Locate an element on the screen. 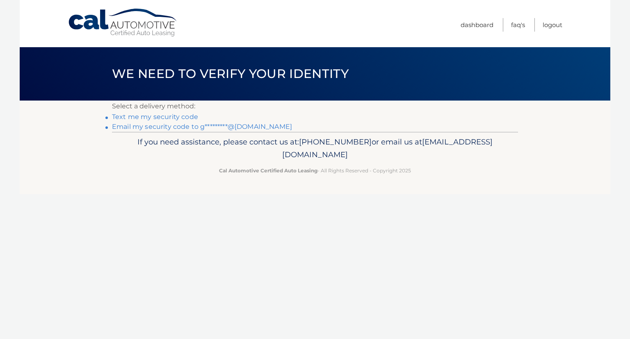 Image resolution: width=630 pixels, height=339 pixels. a: FAQ's is located at coordinates (518, 25).